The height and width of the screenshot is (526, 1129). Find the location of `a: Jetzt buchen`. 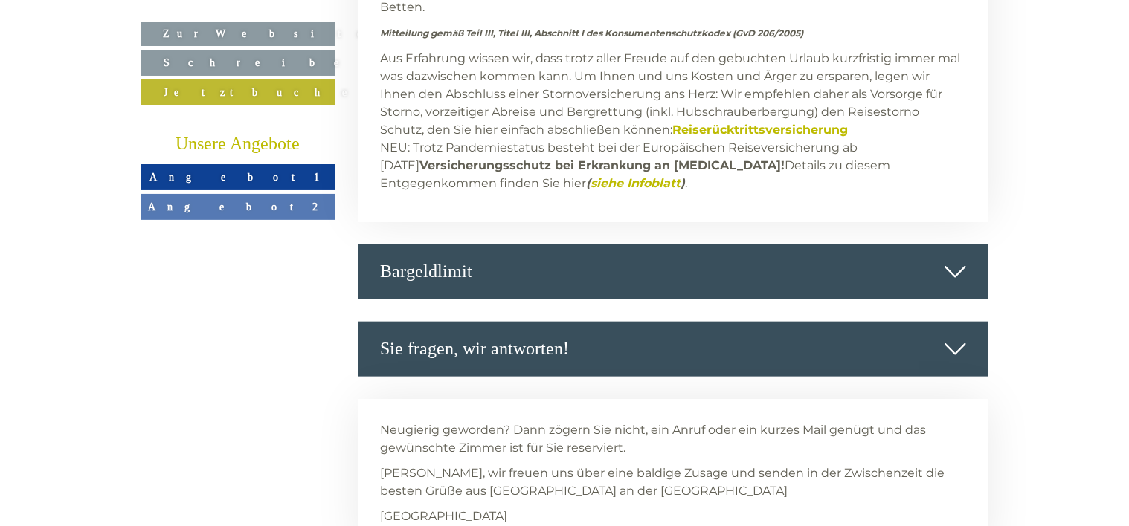

a: Jetzt buchen is located at coordinates (238, 92).